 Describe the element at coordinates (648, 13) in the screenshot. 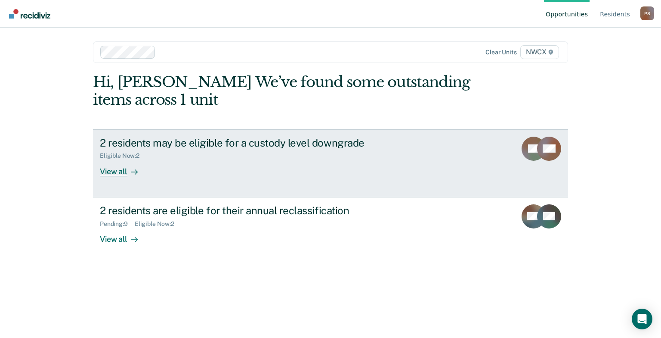

I see `button: Profile dropdown button` at that location.